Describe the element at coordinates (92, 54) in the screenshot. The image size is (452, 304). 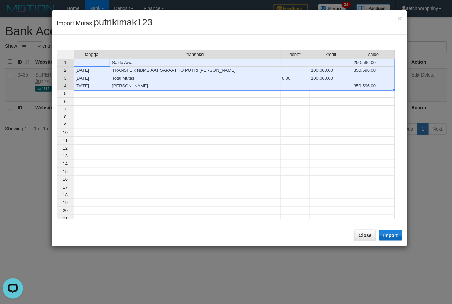
I see `span: tanggal` at that location.